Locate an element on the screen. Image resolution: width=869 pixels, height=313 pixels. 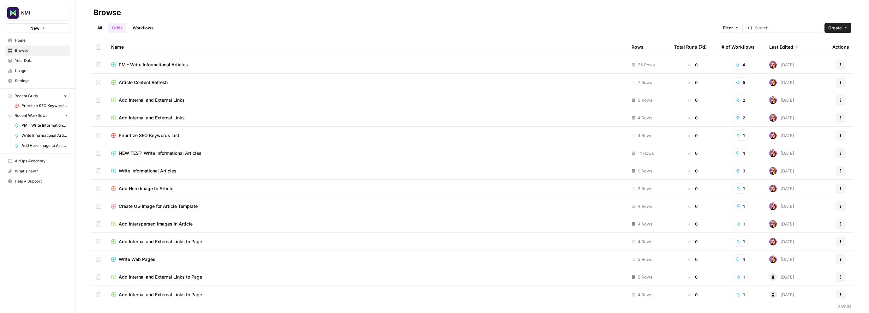
span: Write Informational Article Body is located at coordinates (45, 135).